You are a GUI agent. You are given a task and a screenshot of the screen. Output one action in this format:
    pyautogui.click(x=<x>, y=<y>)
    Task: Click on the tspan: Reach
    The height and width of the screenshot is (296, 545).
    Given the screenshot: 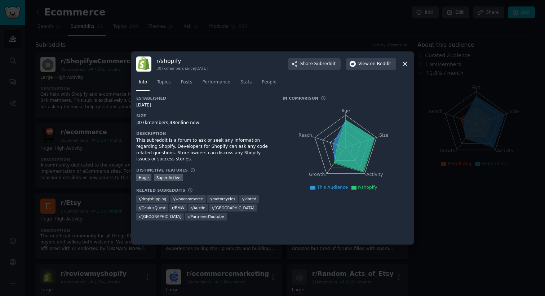 What is the action you would take?
    pyautogui.click(x=305, y=135)
    